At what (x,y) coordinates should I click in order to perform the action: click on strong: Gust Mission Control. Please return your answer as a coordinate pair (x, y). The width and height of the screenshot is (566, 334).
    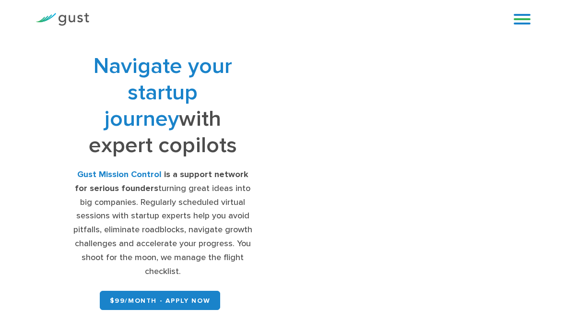
    Looking at the image, I should click on (119, 174).